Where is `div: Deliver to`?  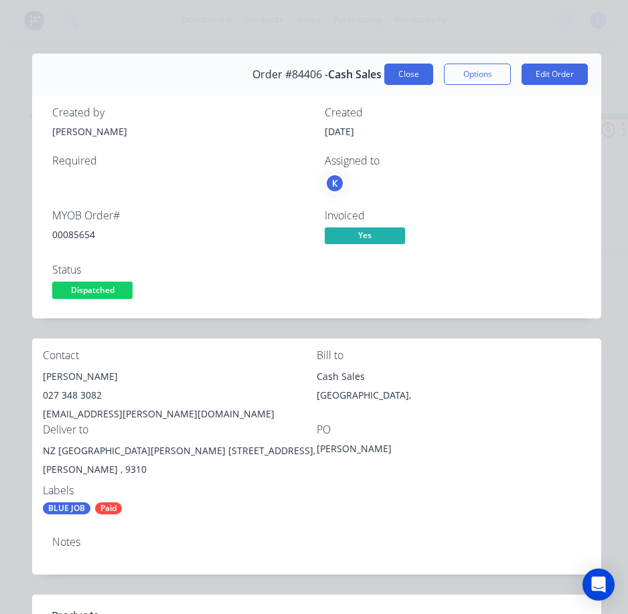 div: Deliver to is located at coordinates (179, 430).